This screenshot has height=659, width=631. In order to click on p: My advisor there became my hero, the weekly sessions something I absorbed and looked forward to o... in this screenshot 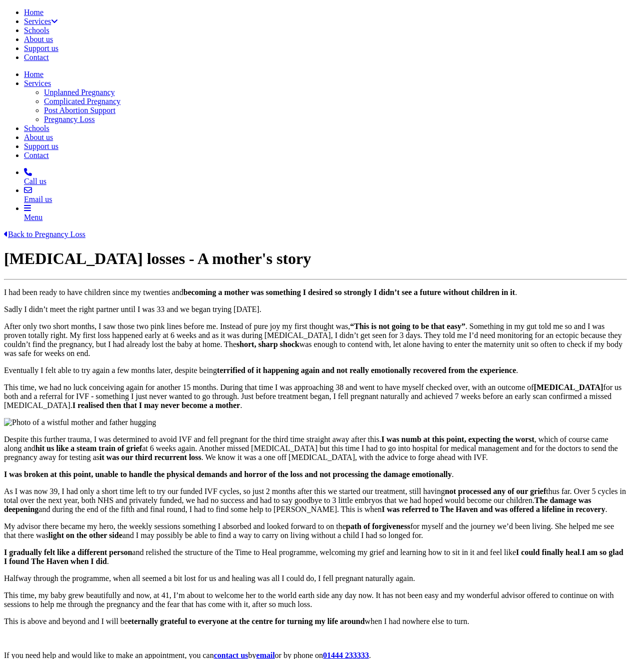, I will do `click(315, 531)`.